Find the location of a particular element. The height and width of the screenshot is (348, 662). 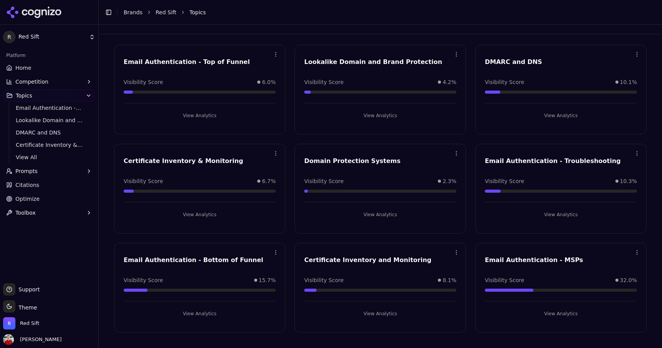

a: Email Authentication - Top of Funnel is located at coordinates (49, 108).